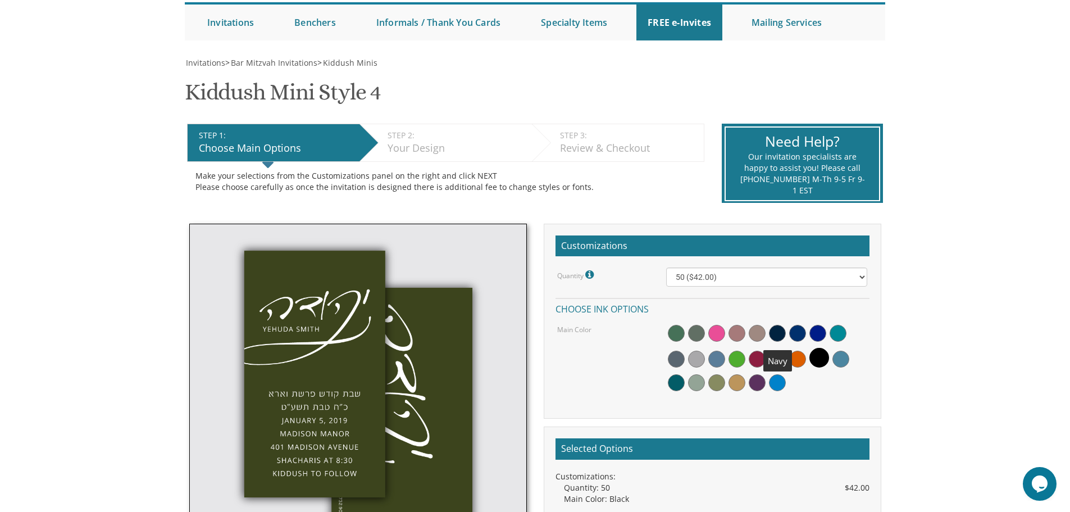  I want to click on a: Benchers, so click(315, 22).